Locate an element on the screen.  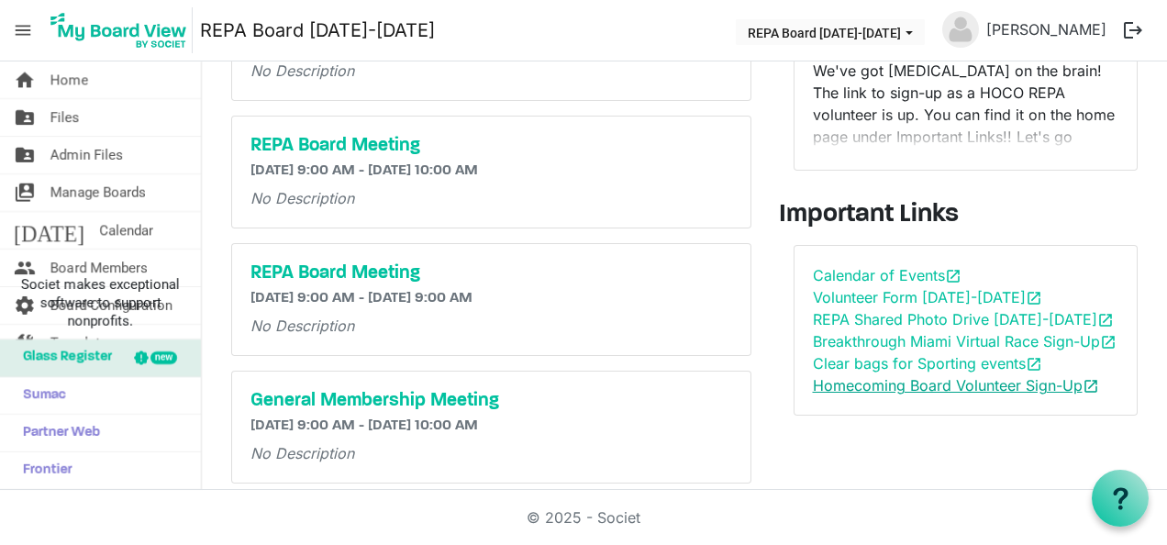
button: REPA Board 2025-2026 dropdownbutton is located at coordinates (830, 32).